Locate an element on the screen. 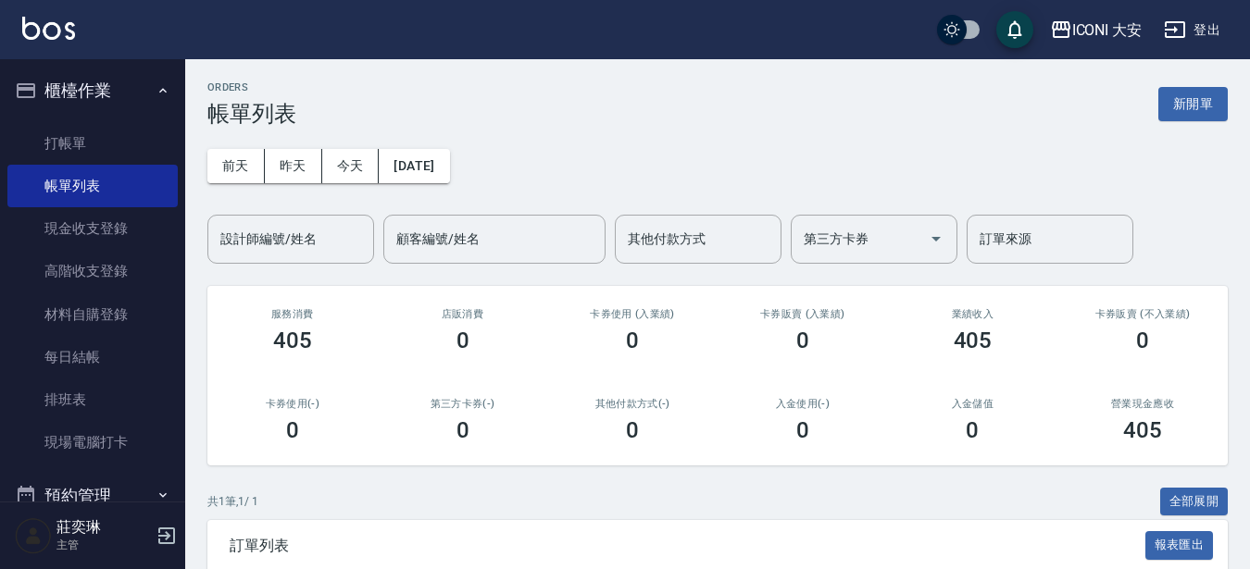 The width and height of the screenshot is (1250, 569). h2: 第三方卡券(-) is located at coordinates (463, 404).